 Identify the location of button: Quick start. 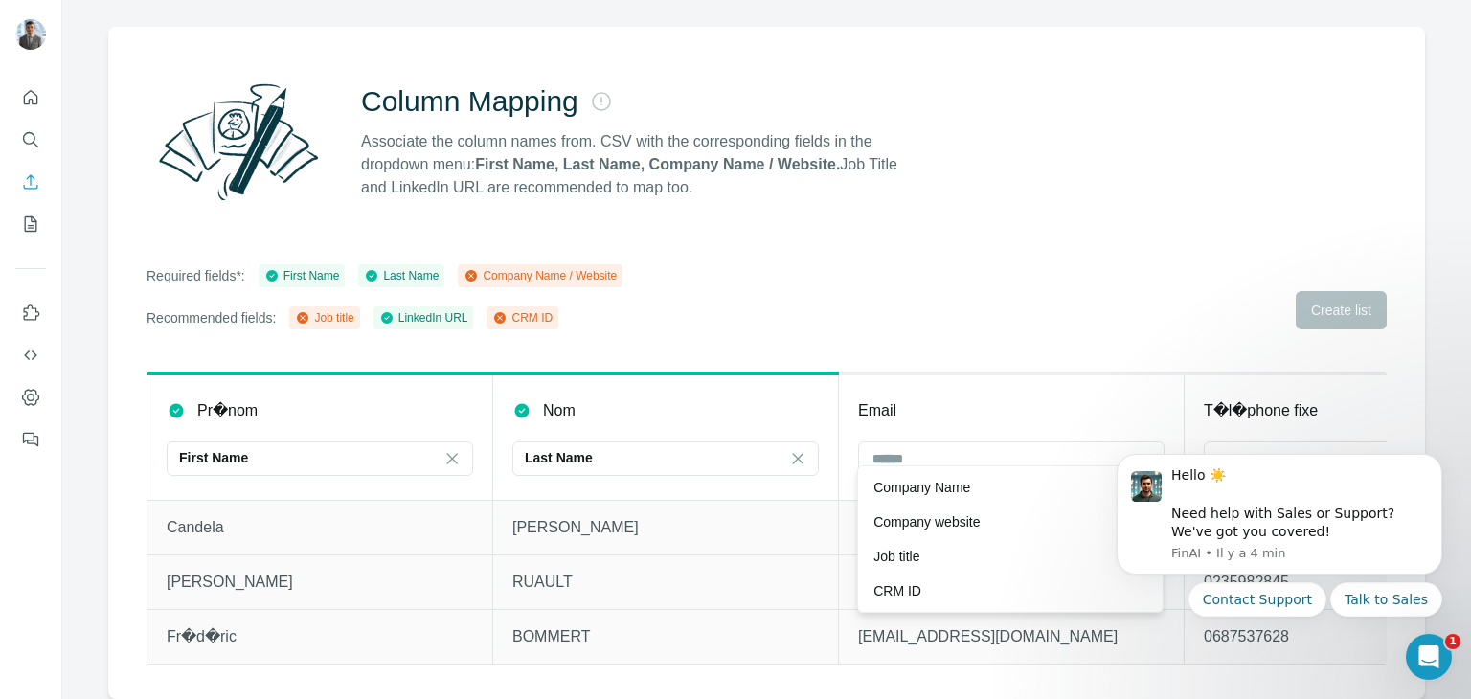
(31, 98).